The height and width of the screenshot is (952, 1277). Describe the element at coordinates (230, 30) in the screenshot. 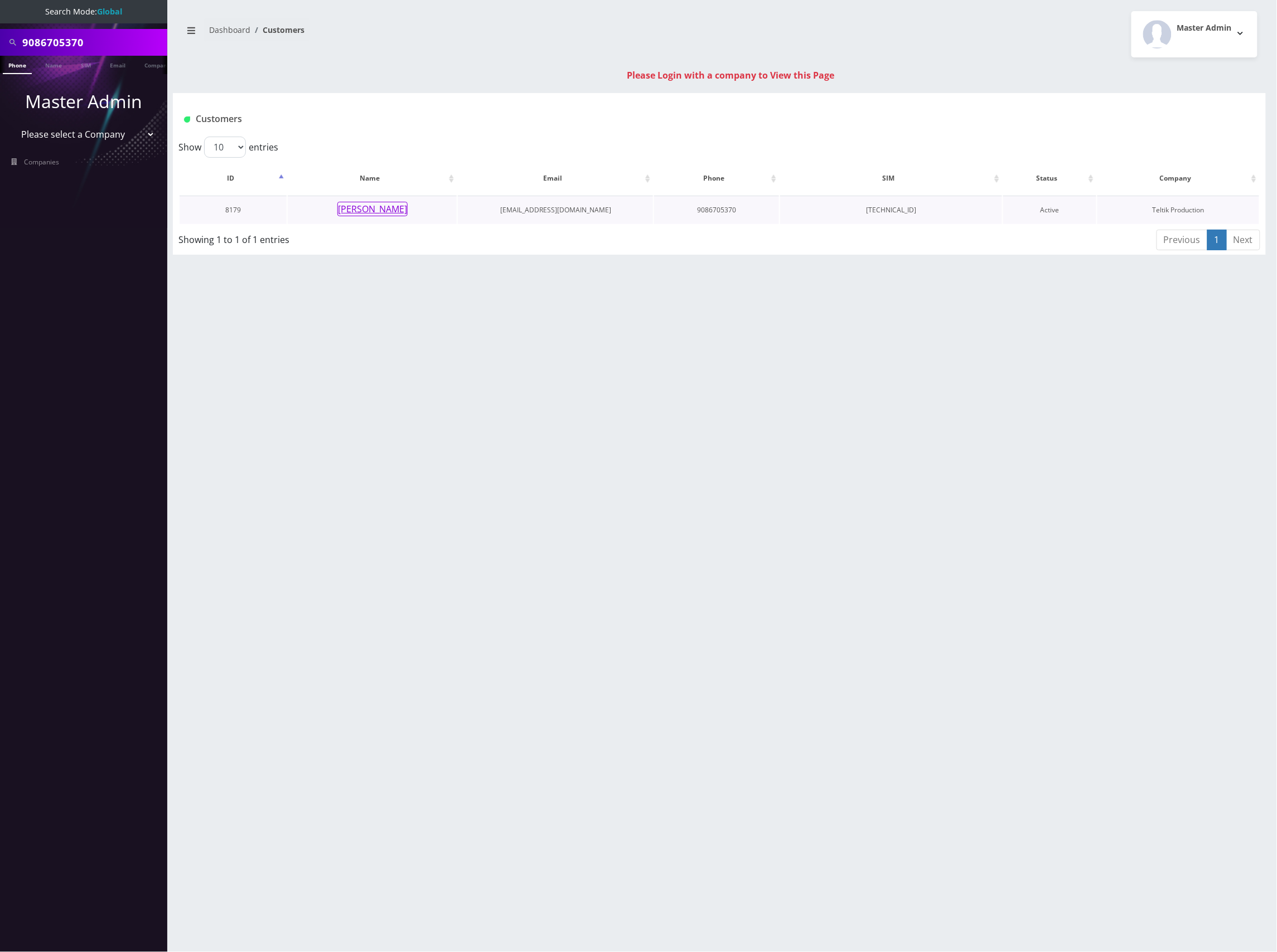

I see `a: Dashboard` at that location.